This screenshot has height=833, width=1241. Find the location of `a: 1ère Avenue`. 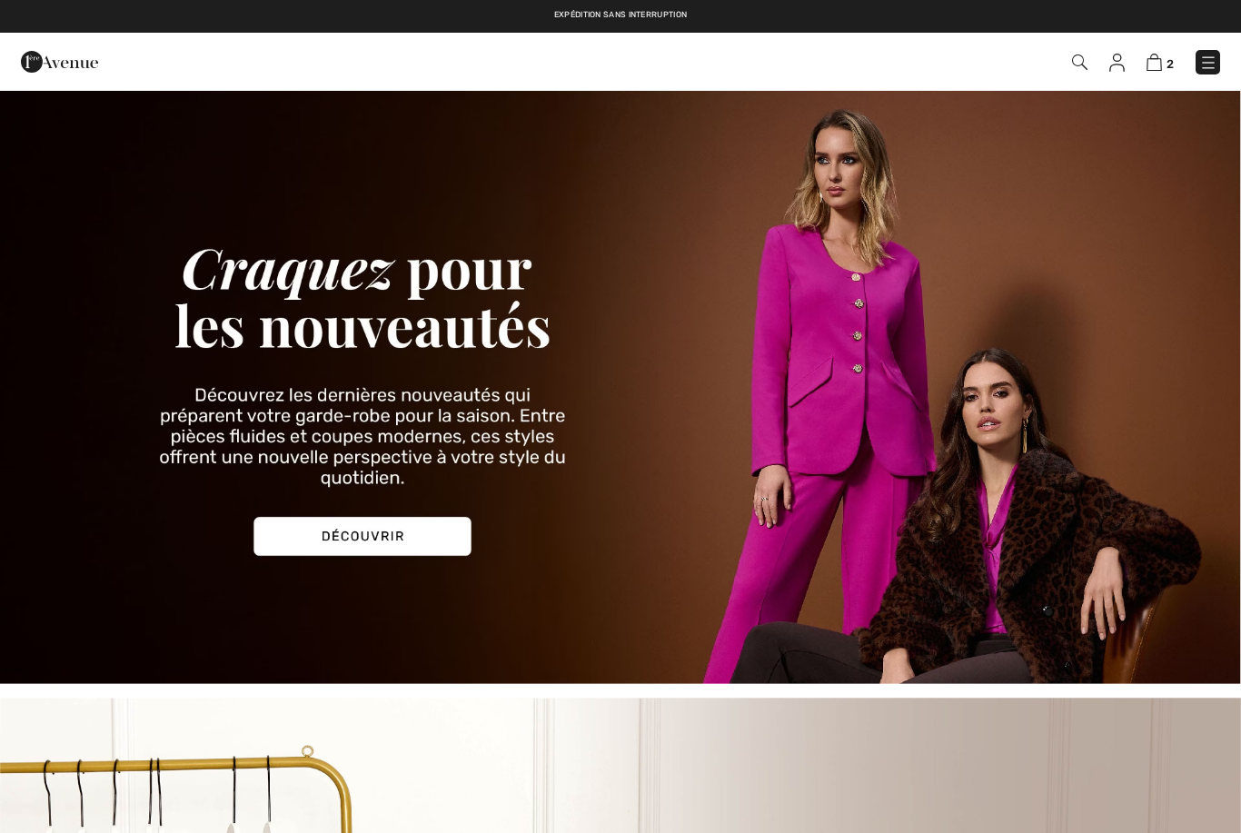

a: 1ère Avenue is located at coordinates (59, 60).